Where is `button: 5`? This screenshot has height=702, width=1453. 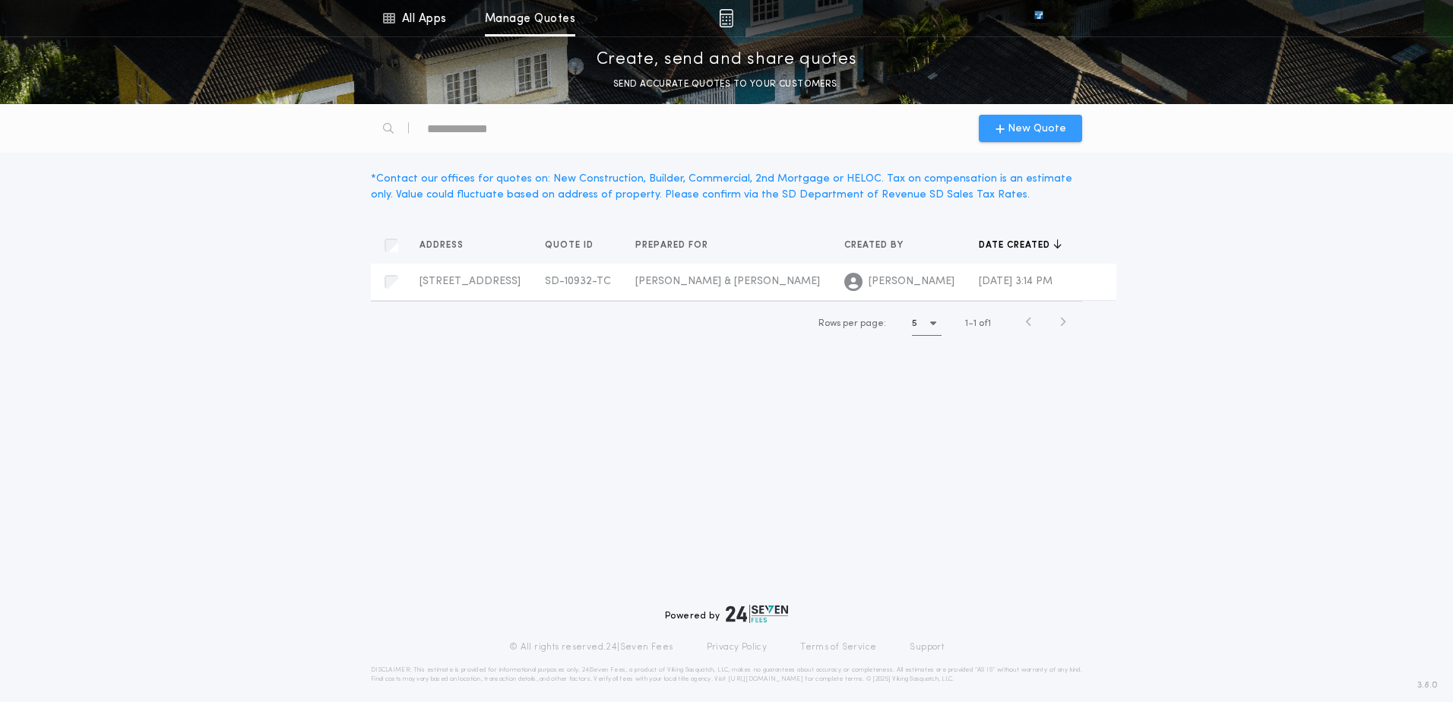
button: 5 is located at coordinates (926, 324).